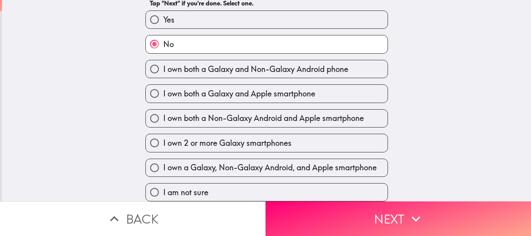  I want to click on span: Yes, so click(169, 20).